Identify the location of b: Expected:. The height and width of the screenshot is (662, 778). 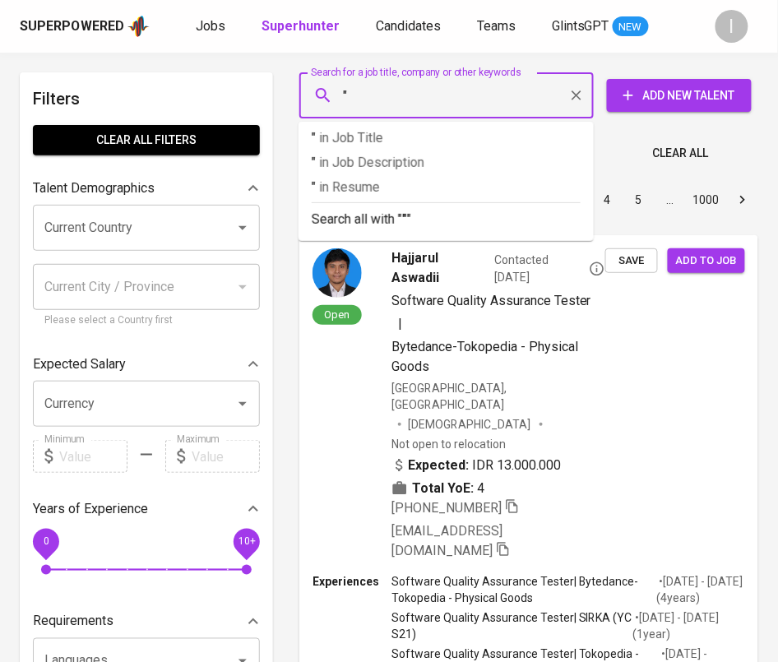
(438, 465).